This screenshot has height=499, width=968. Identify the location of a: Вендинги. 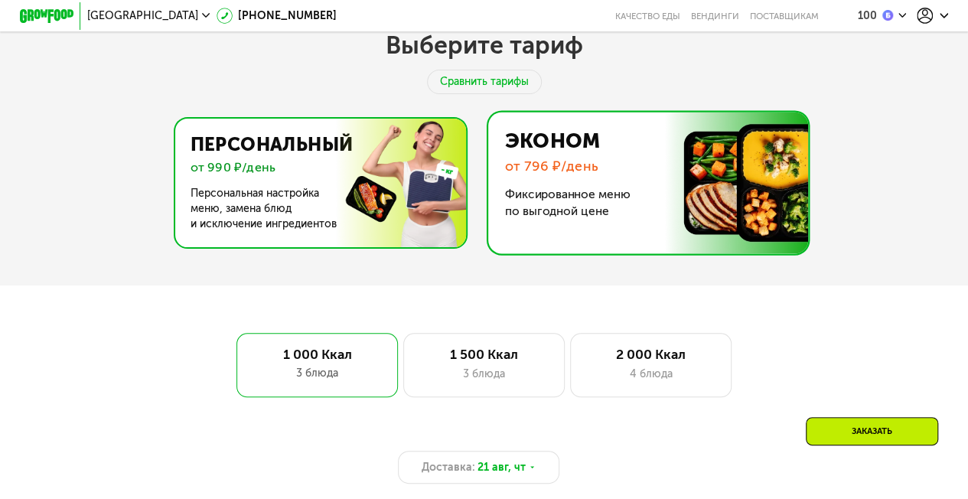
(714, 16).